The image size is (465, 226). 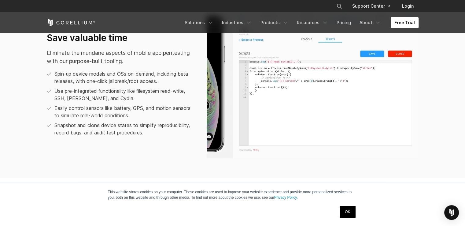 What do you see at coordinates (370, 23) in the screenshot?
I see `a: About` at bounding box center [370, 23].